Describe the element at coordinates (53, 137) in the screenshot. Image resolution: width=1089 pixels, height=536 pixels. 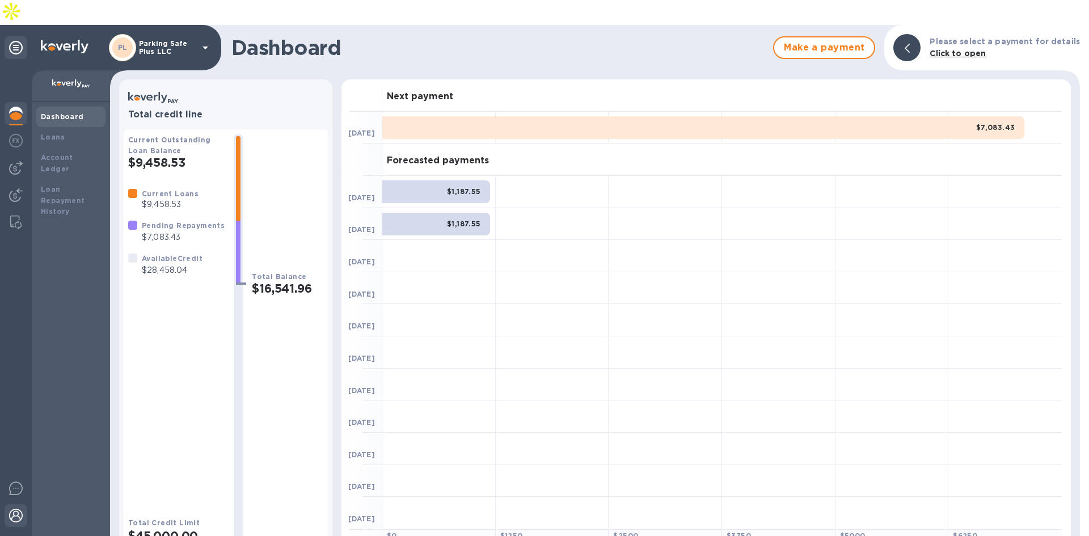
I see `b: Loans` at that location.